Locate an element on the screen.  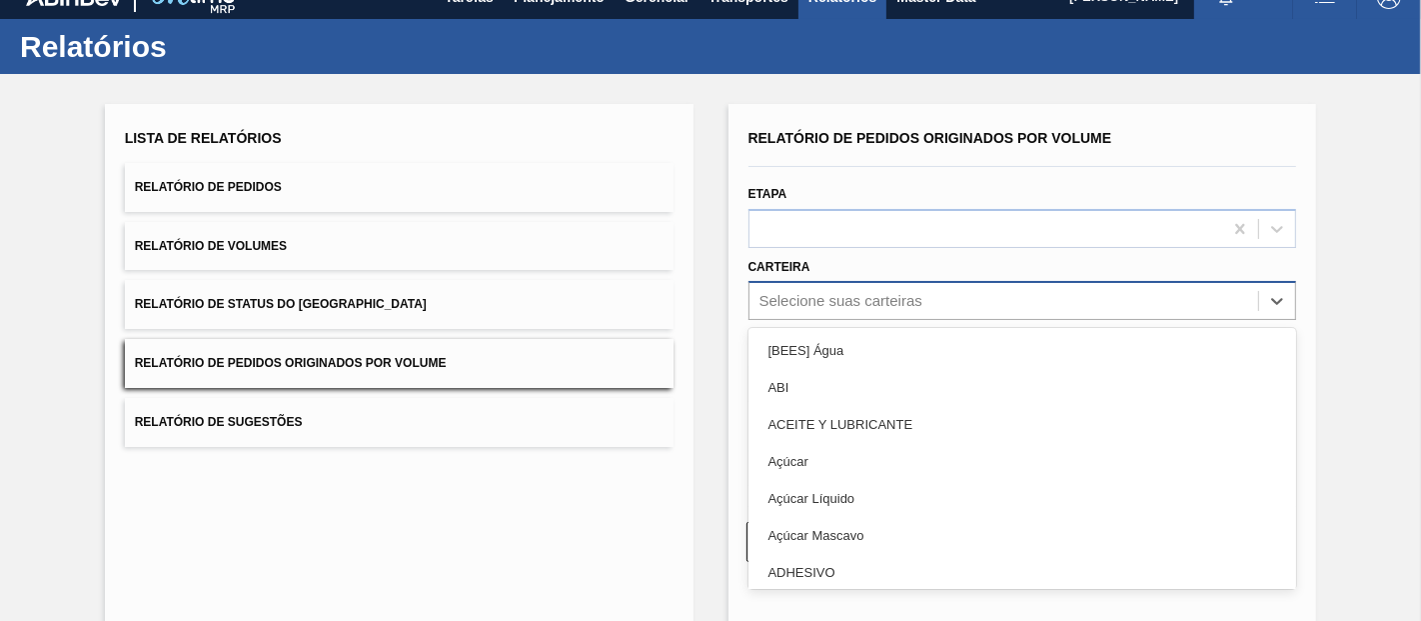
div: Açúcar Mascavo is located at coordinates (1022, 535).